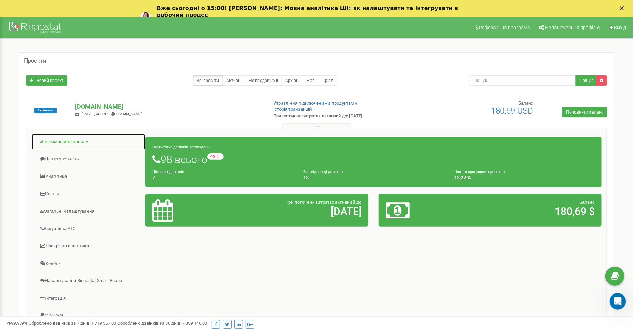 Image resolution: width=633 pixels, height=332 pixels. What do you see at coordinates (568, 28) in the screenshot?
I see `a: Налаштування профілю` at bounding box center [568, 28].